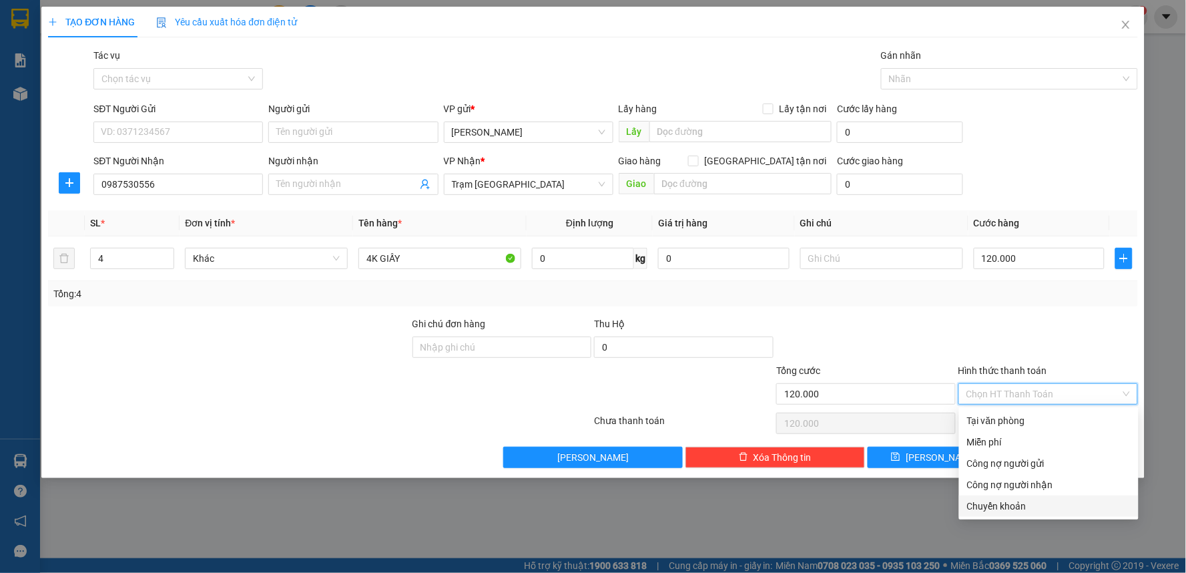 The width and height of the screenshot is (1186, 573). Describe the element at coordinates (1126, 25) in the screenshot. I see `span: close` at that location.